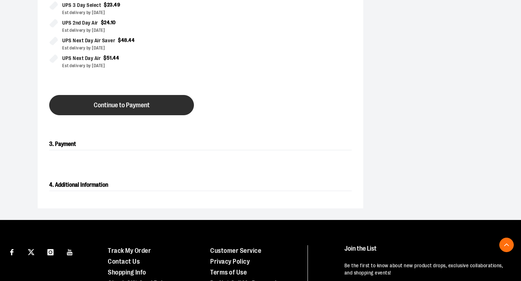 The image size is (521, 281). What do you see at coordinates (81, 5) in the screenshot?
I see `span: UPS 3 Day Select` at bounding box center [81, 5].